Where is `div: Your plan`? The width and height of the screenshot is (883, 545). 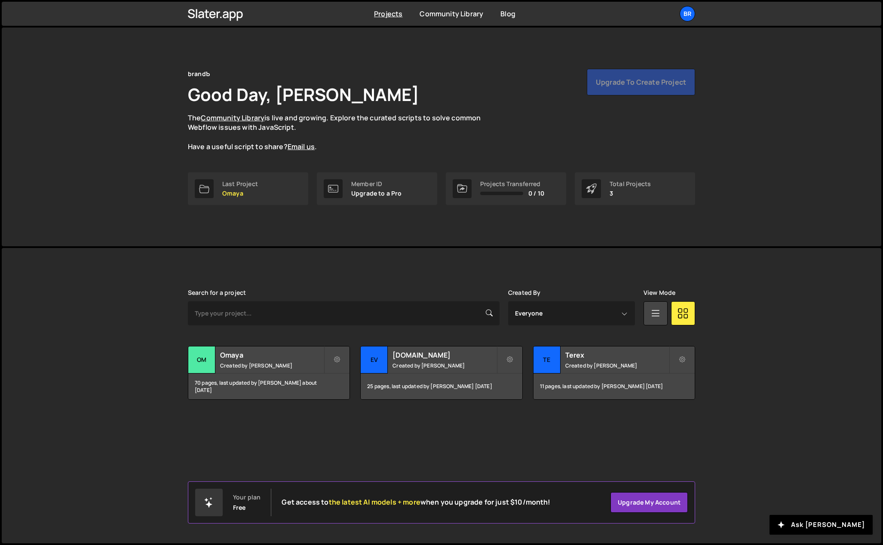
div: Your plan is located at coordinates (247, 498).